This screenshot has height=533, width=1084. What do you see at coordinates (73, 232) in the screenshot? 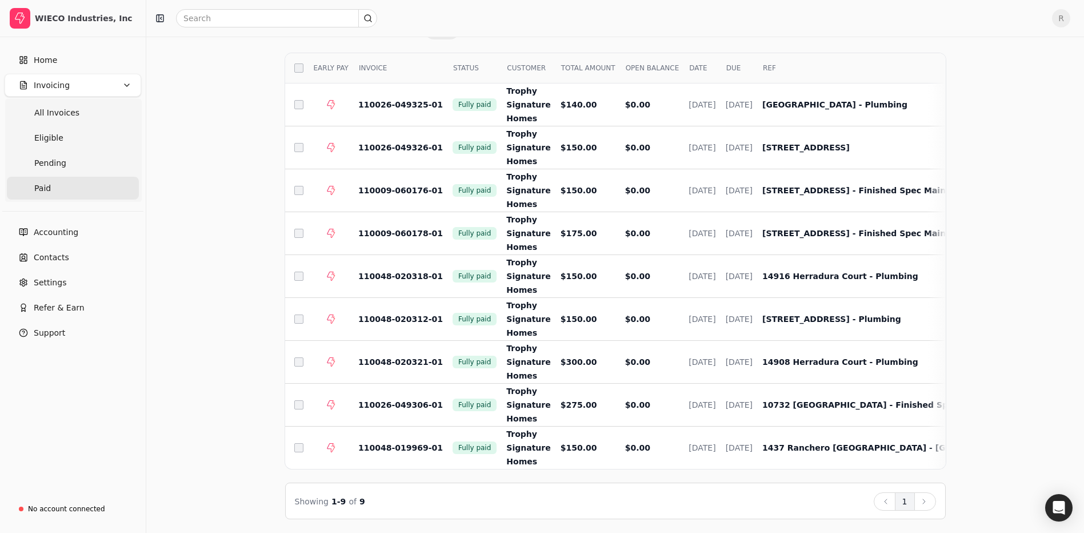
I see `a: Accounting` at bounding box center [73, 232].